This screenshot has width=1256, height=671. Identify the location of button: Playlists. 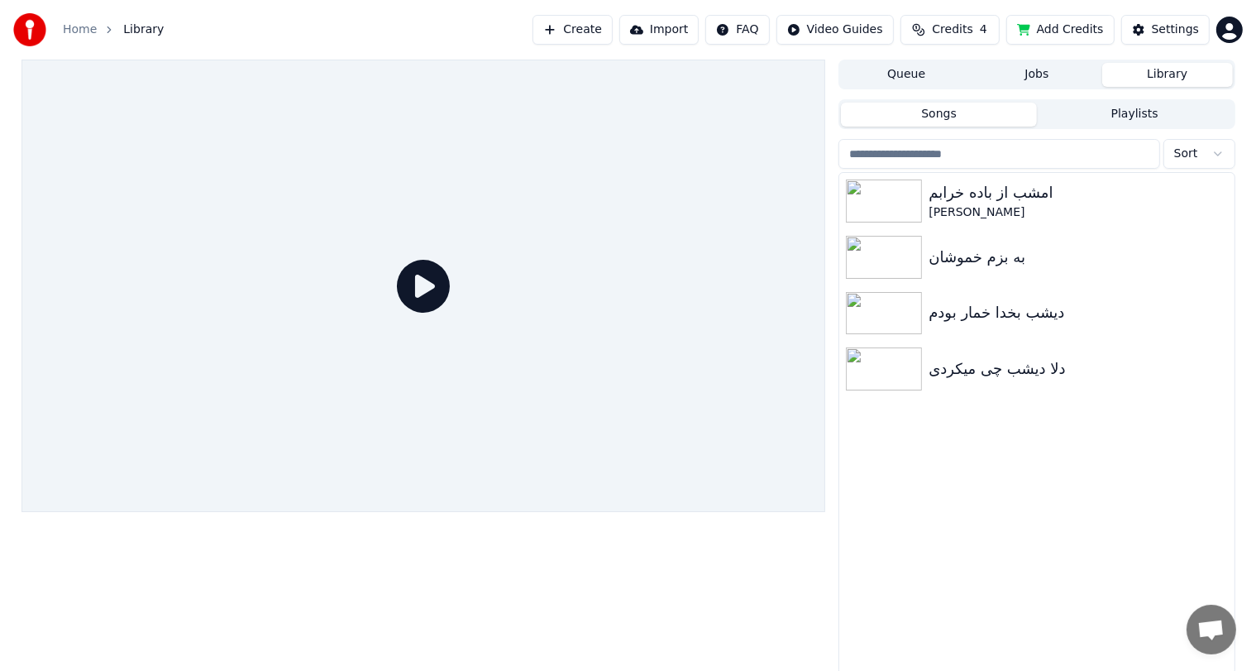
(1134, 114).